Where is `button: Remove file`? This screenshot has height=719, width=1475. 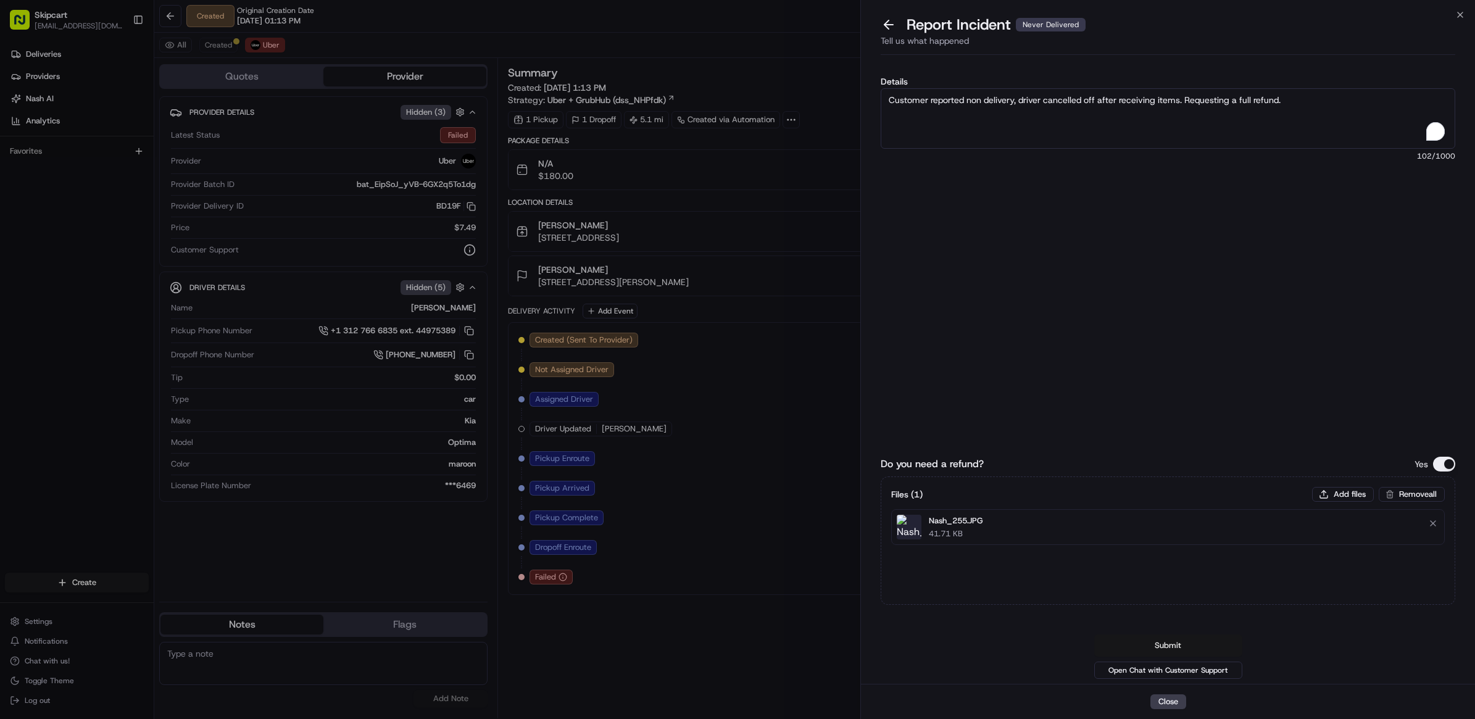 button: Remove file is located at coordinates (1433, 523).